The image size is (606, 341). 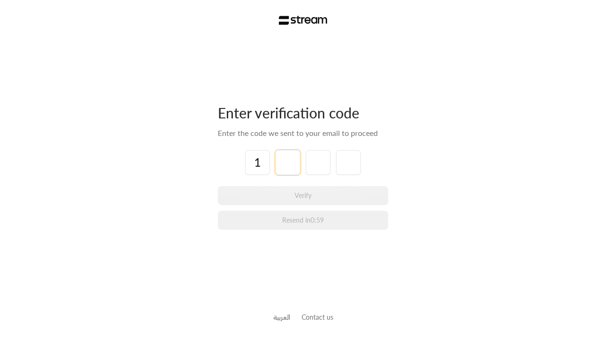 What do you see at coordinates (317, 317) in the screenshot?
I see `button: Contact us` at bounding box center [317, 317].